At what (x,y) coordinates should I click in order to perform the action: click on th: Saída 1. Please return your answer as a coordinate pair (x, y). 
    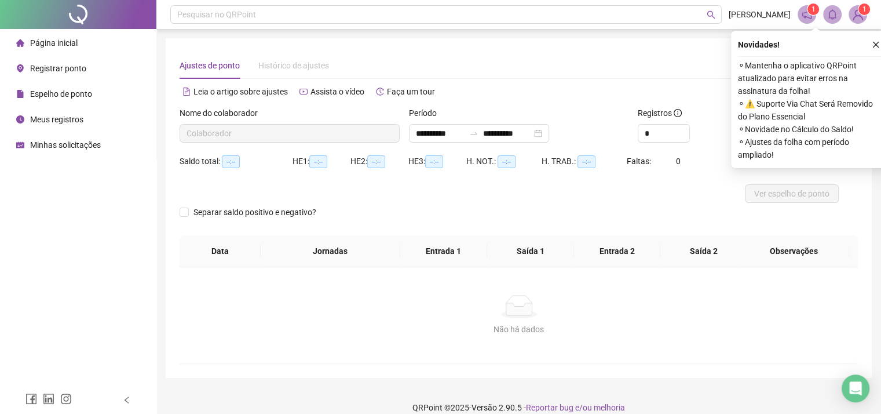
    Looking at the image, I should click on (531, 251).